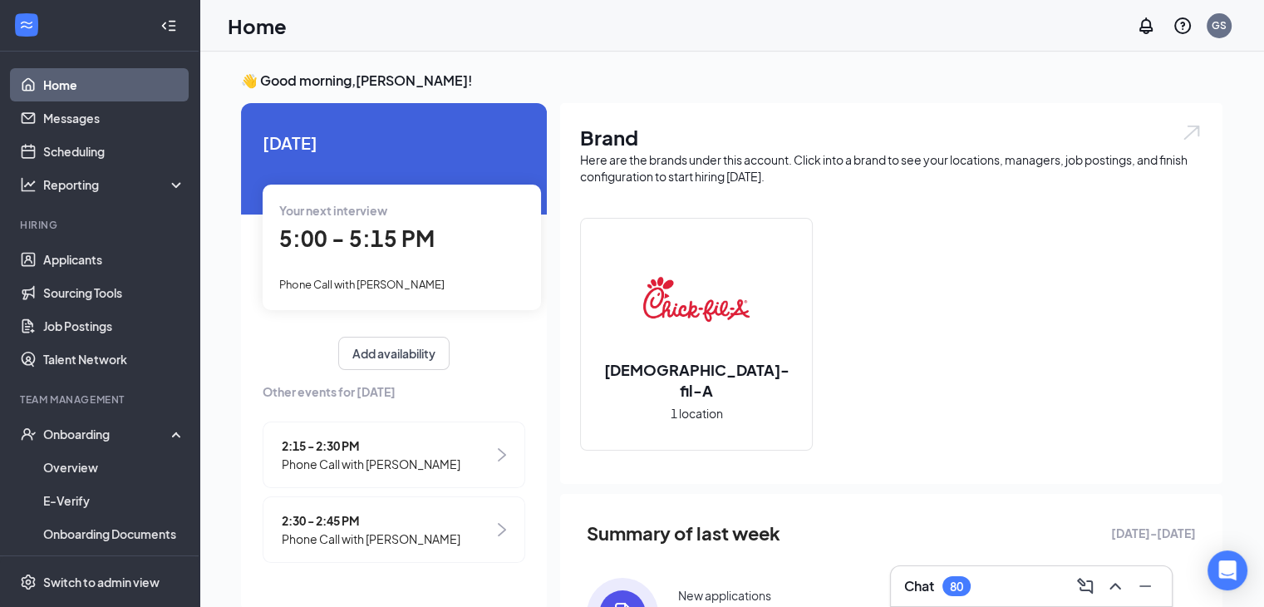 The width and height of the screenshot is (1264, 607). Describe the element at coordinates (394, 353) in the screenshot. I see `button: Add availability` at that location.